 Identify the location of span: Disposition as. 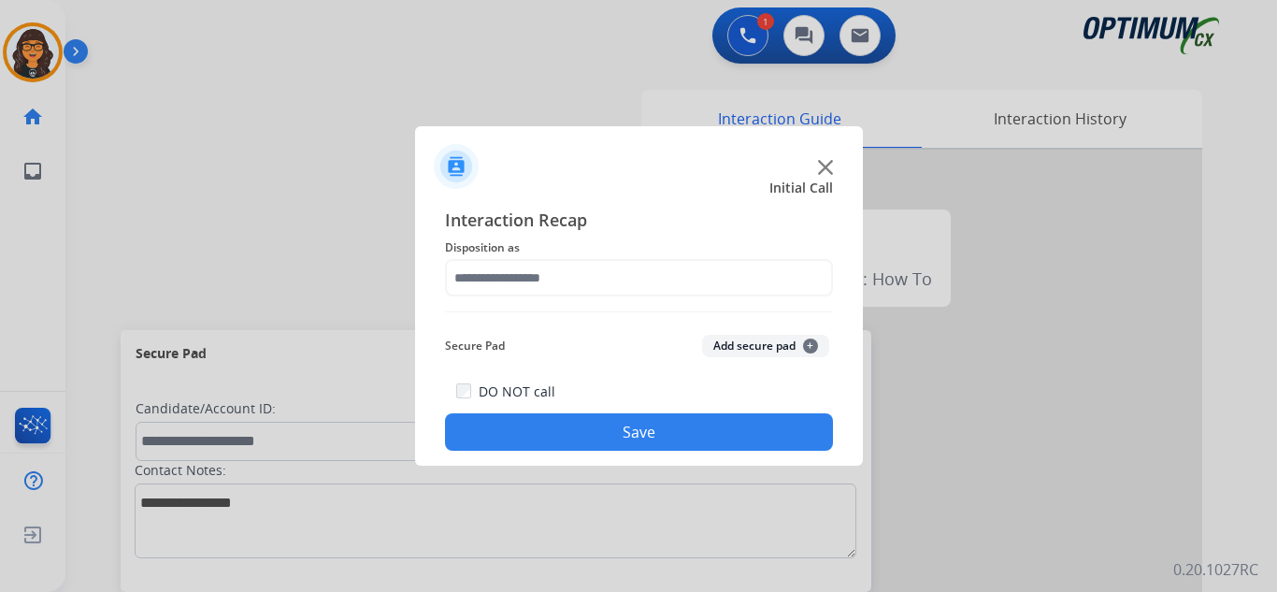
(638, 248).